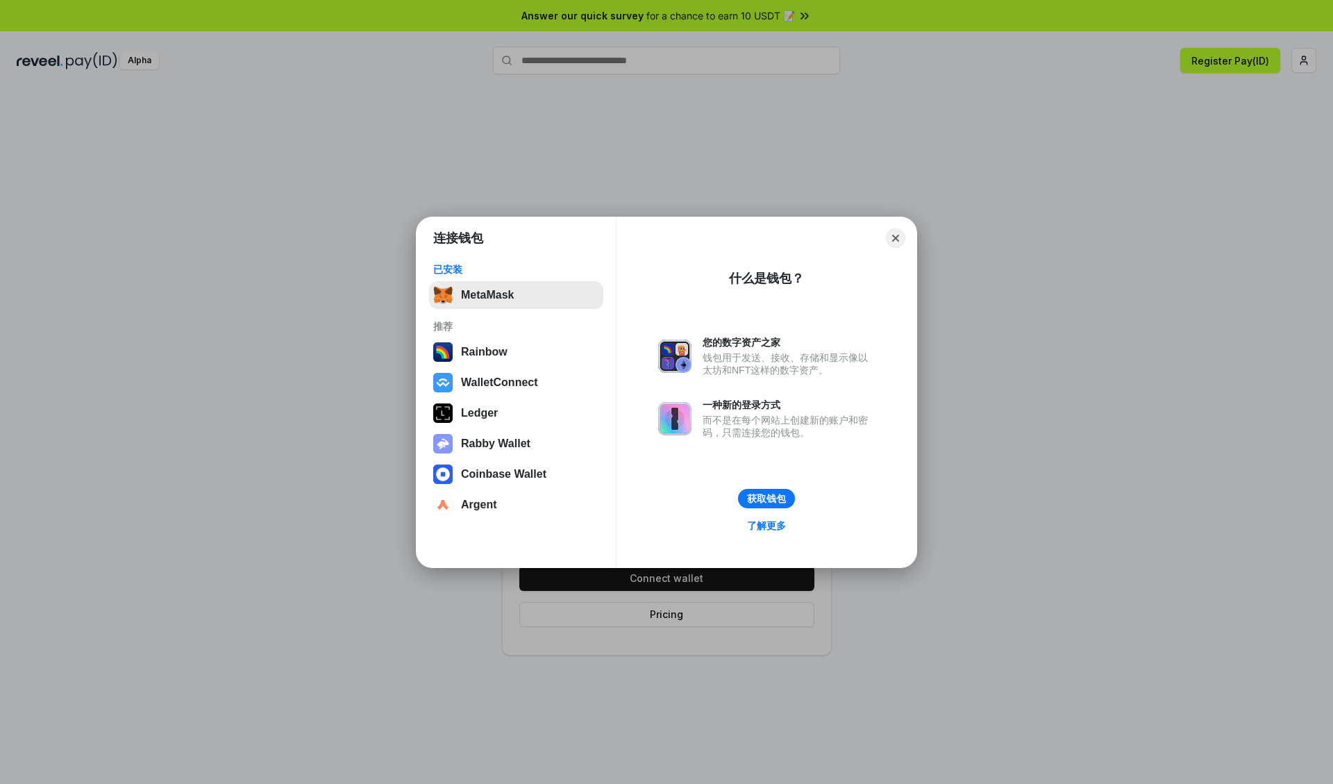 Image resolution: width=1333 pixels, height=784 pixels. I want to click on div: 您的数字资产之家, so click(789, 342).